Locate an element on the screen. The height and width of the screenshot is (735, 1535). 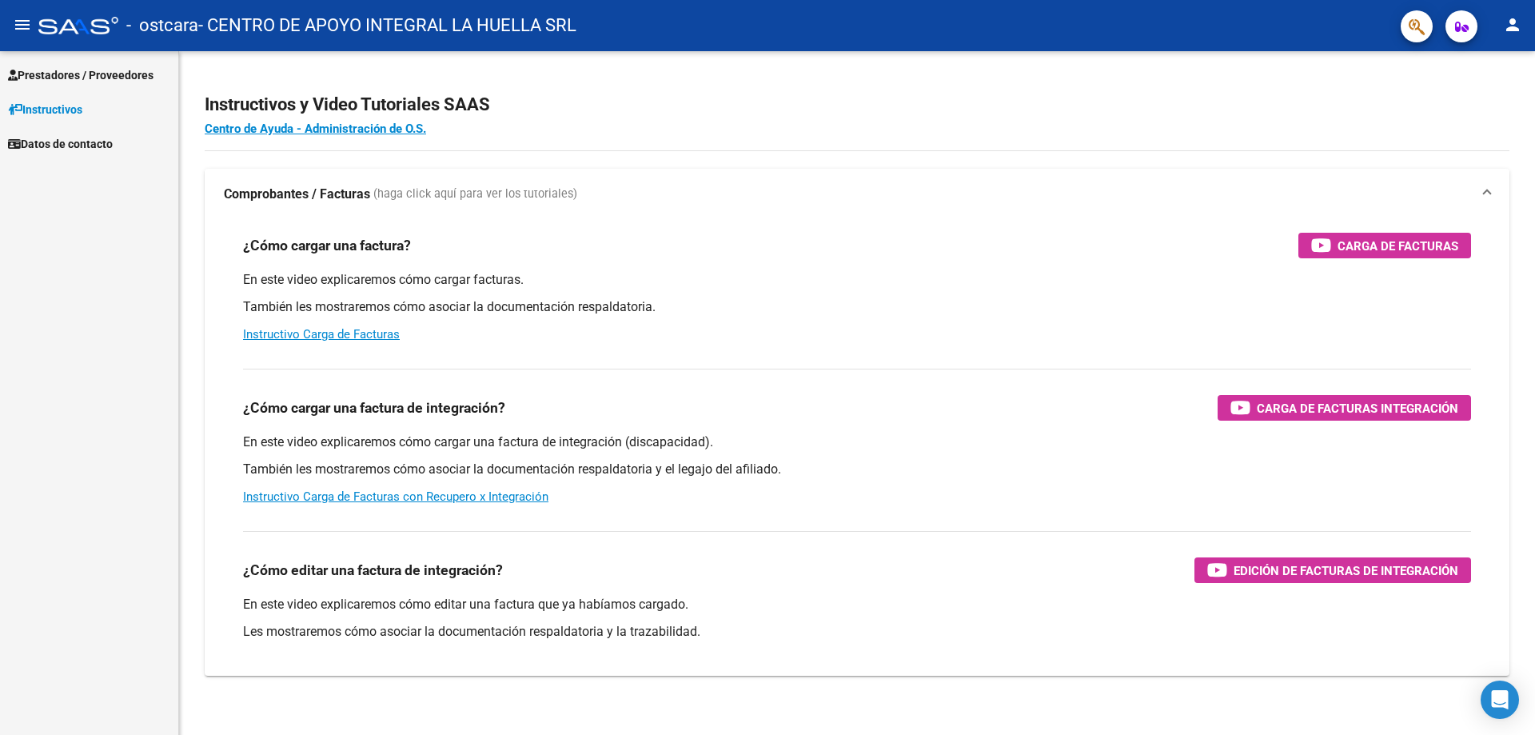
p: En este video explicaremos cómo editar una factura que ya habíamos cargado. is located at coordinates (857, 604).